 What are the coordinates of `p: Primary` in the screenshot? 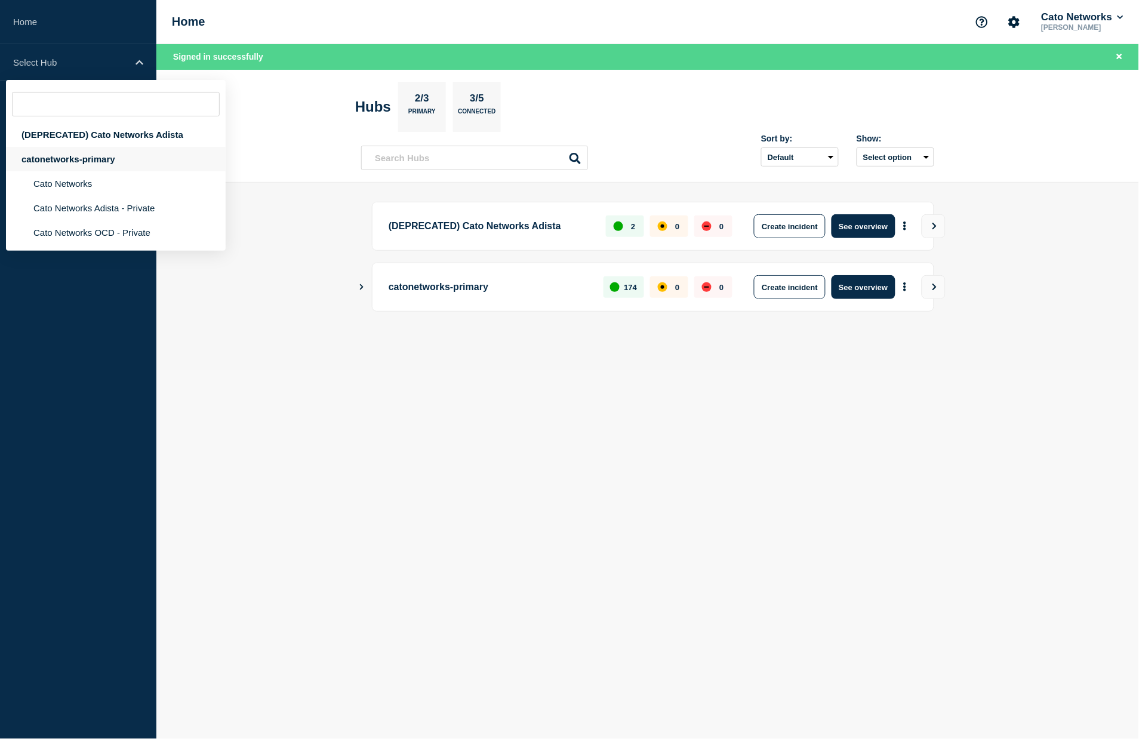 It's located at (422, 114).